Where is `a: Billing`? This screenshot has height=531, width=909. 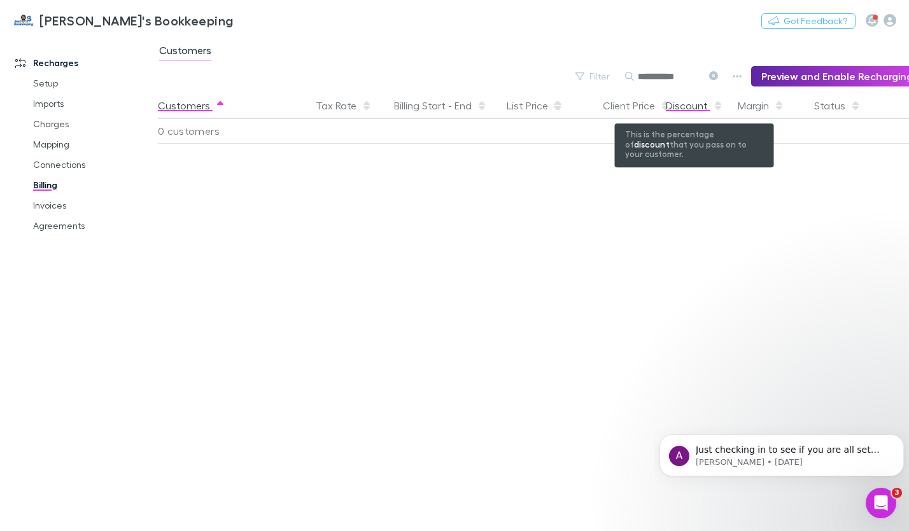 a: Billing is located at coordinates (92, 185).